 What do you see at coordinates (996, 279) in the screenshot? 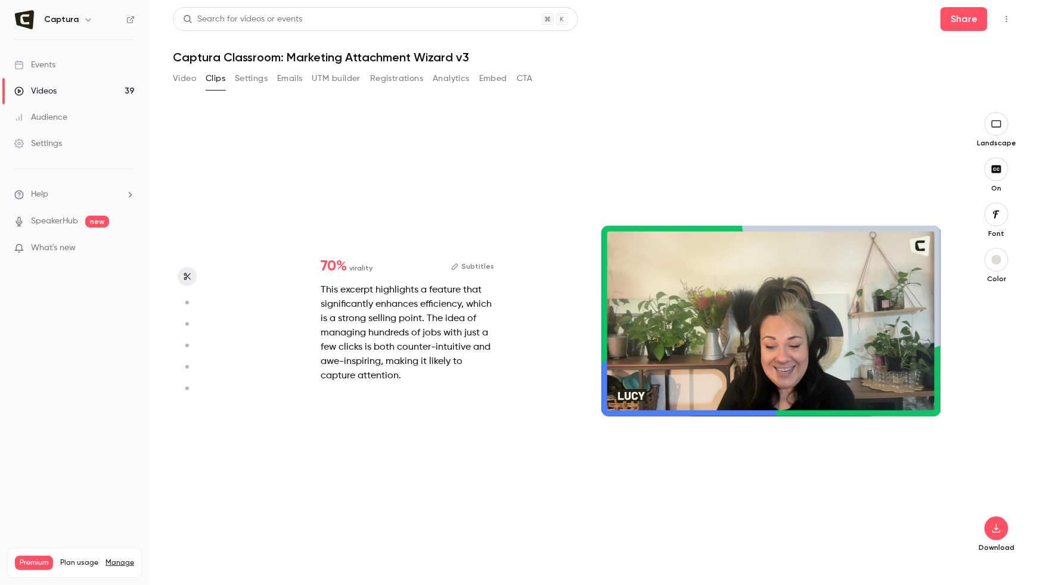
I see `p: Color` at bounding box center [996, 279].